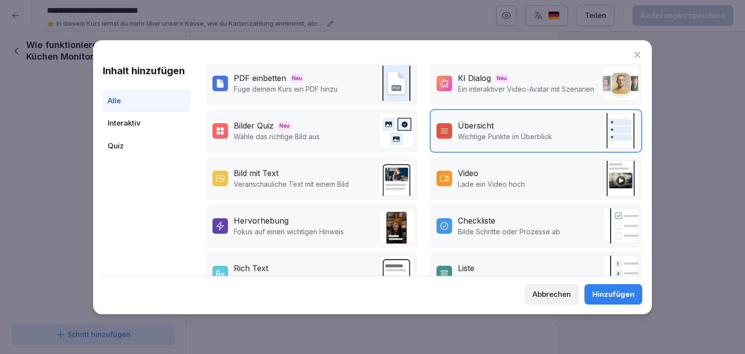 This screenshot has height=354, width=745. I want to click on img: checklist.svg, so click(621, 226).